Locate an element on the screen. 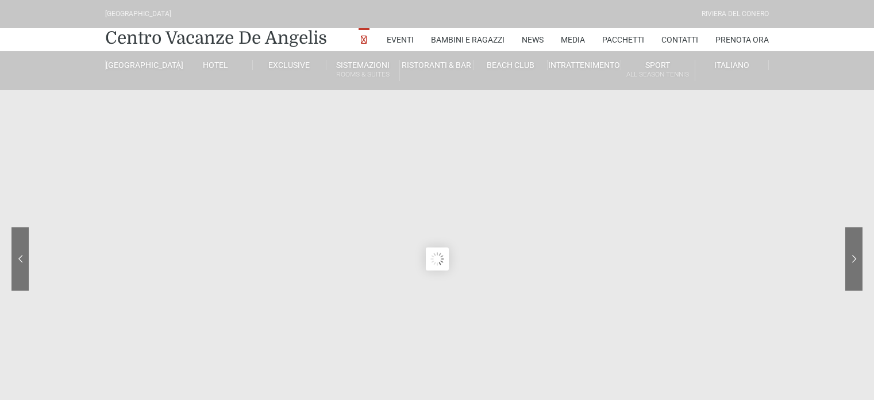 The image size is (874, 400). a: Ristoranti & Bar is located at coordinates (437, 65).